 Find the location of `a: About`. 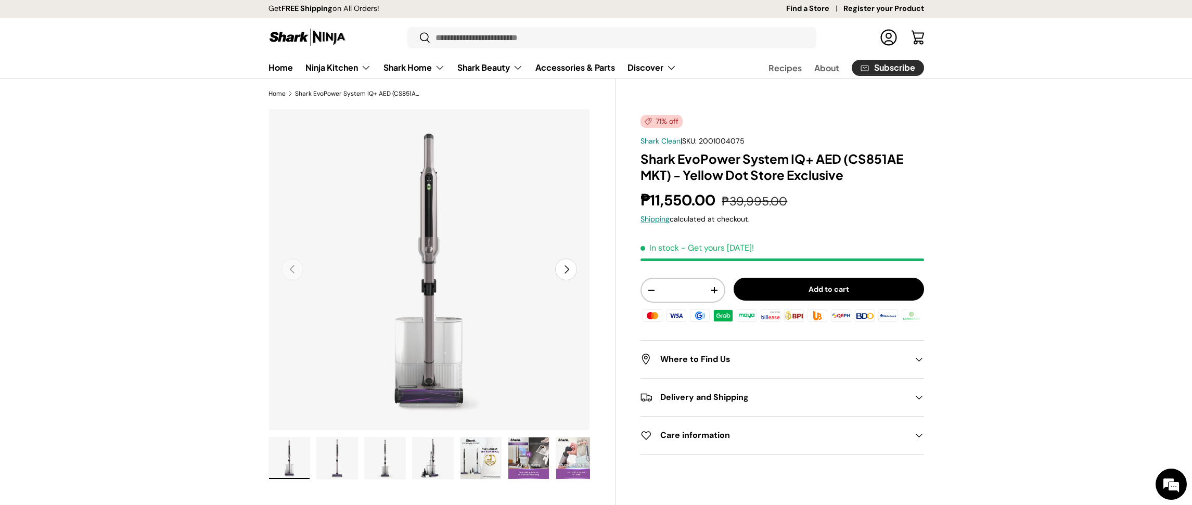

a: About is located at coordinates (826, 68).